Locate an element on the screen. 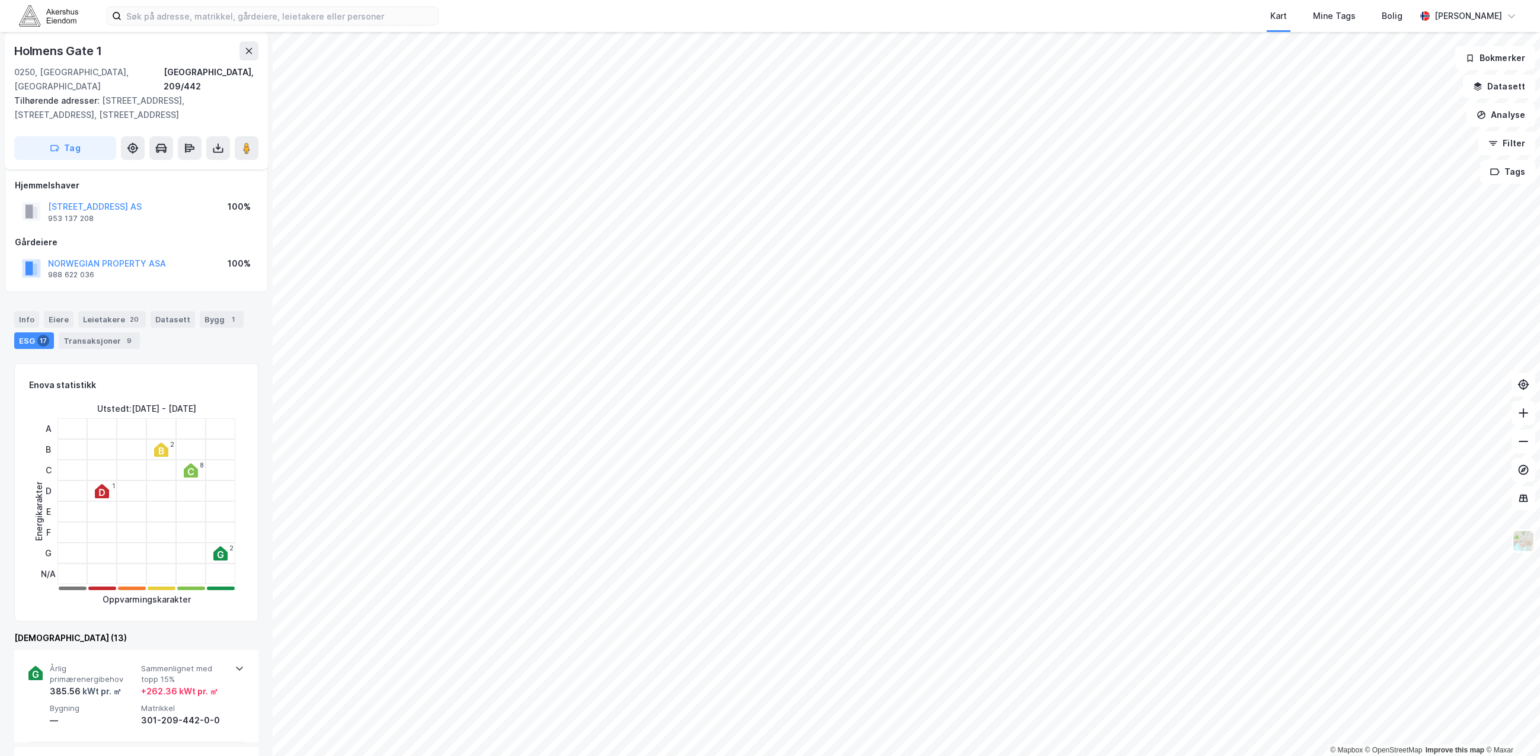  div: F is located at coordinates (48, 532).